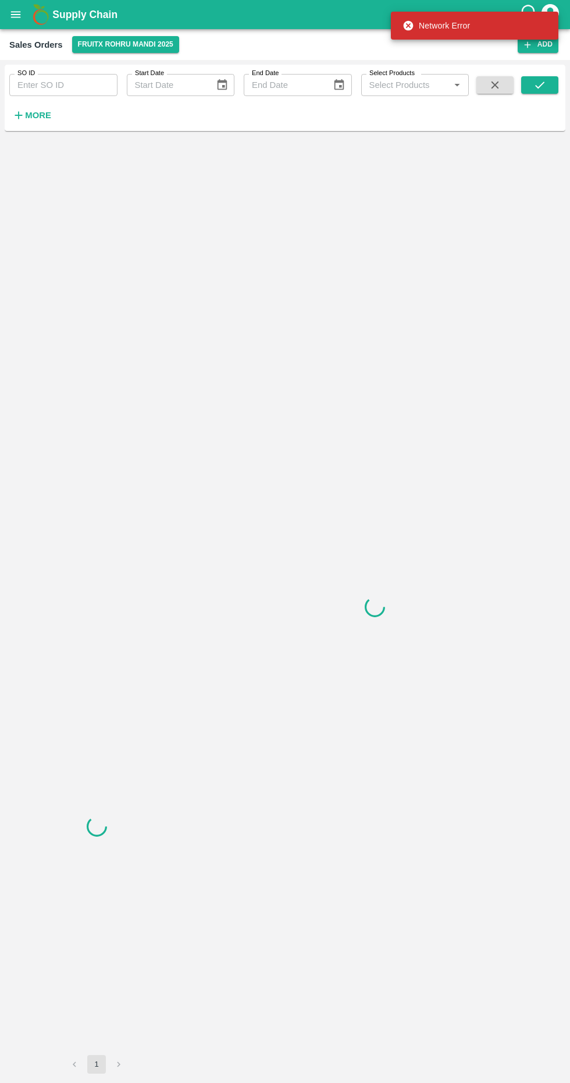 This screenshot has height=1083, width=570. What do you see at coordinates (530, 15) in the screenshot?
I see `div: customer-support` at bounding box center [530, 15].